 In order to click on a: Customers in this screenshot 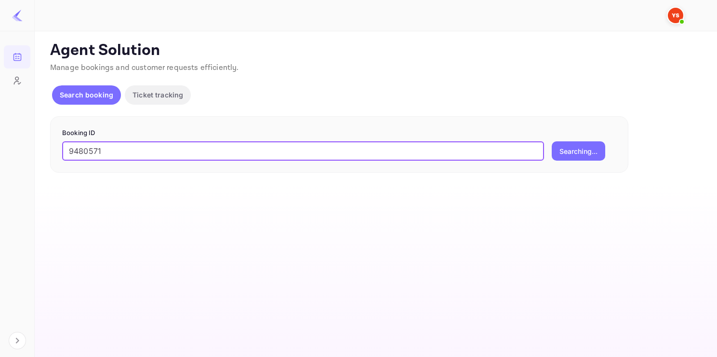, I will do `click(17, 80)`.